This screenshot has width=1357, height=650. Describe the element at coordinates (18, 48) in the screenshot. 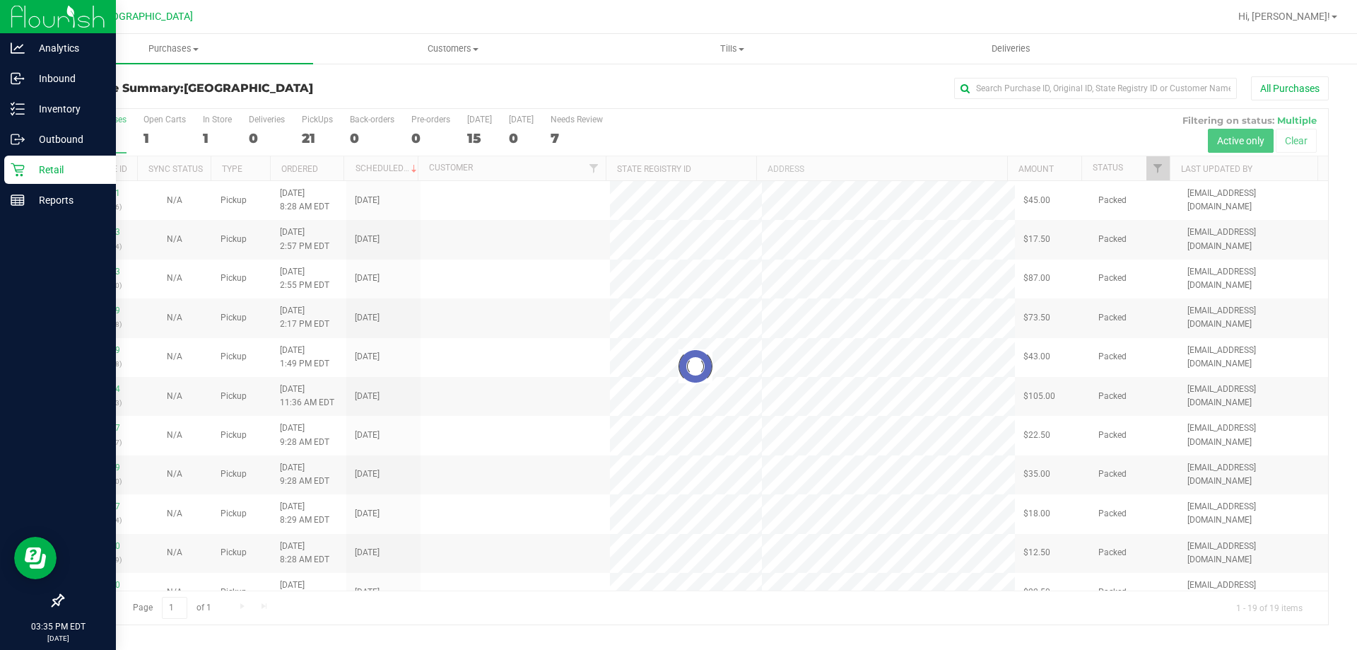

I see `inline-svg: Analytics` at that location.